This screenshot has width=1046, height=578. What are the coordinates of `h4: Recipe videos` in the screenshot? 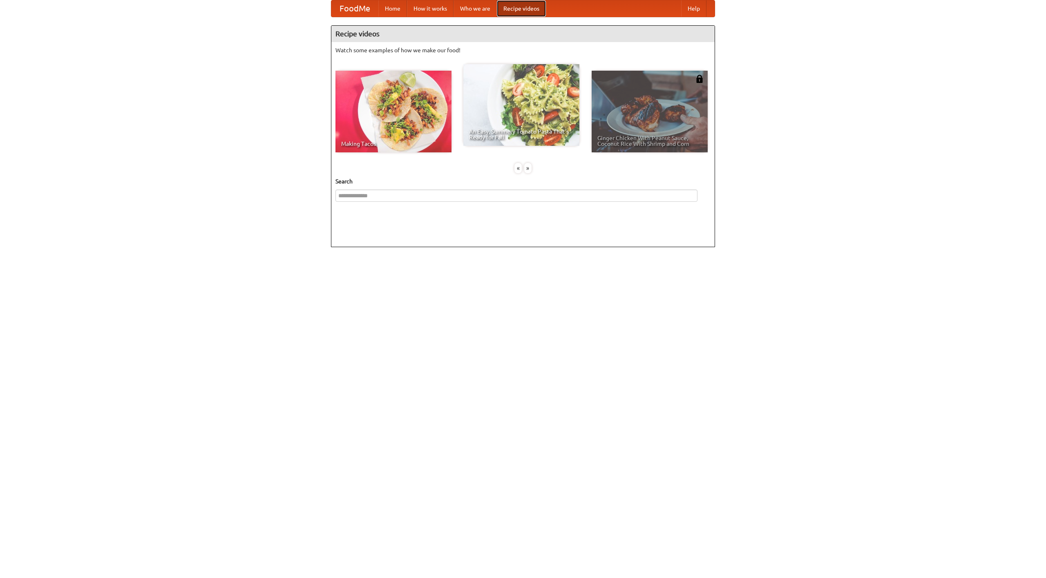 It's located at (523, 34).